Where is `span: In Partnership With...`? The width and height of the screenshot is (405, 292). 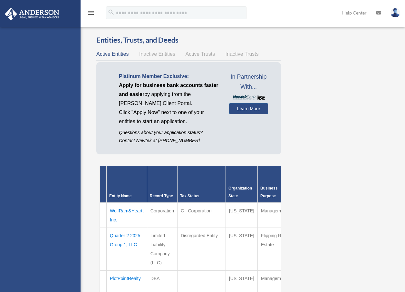 span: In Partnership With... is located at coordinates (248, 82).